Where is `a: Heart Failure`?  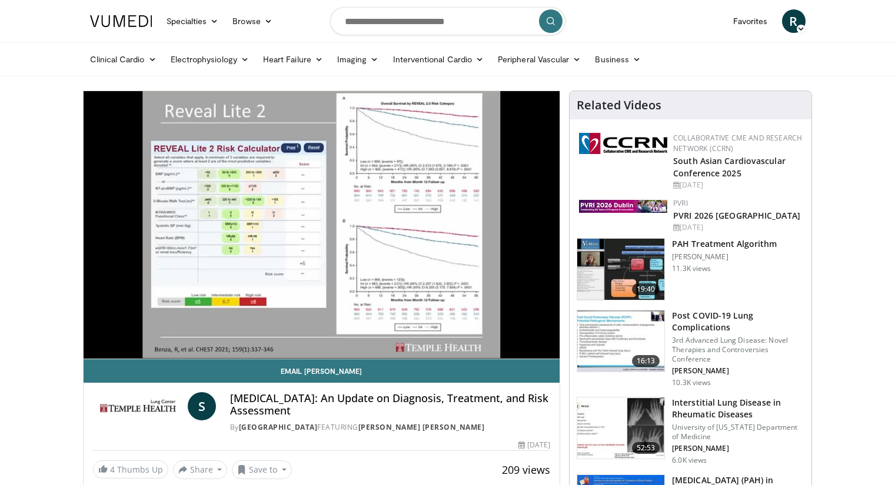
a: Heart Failure is located at coordinates (293, 59).